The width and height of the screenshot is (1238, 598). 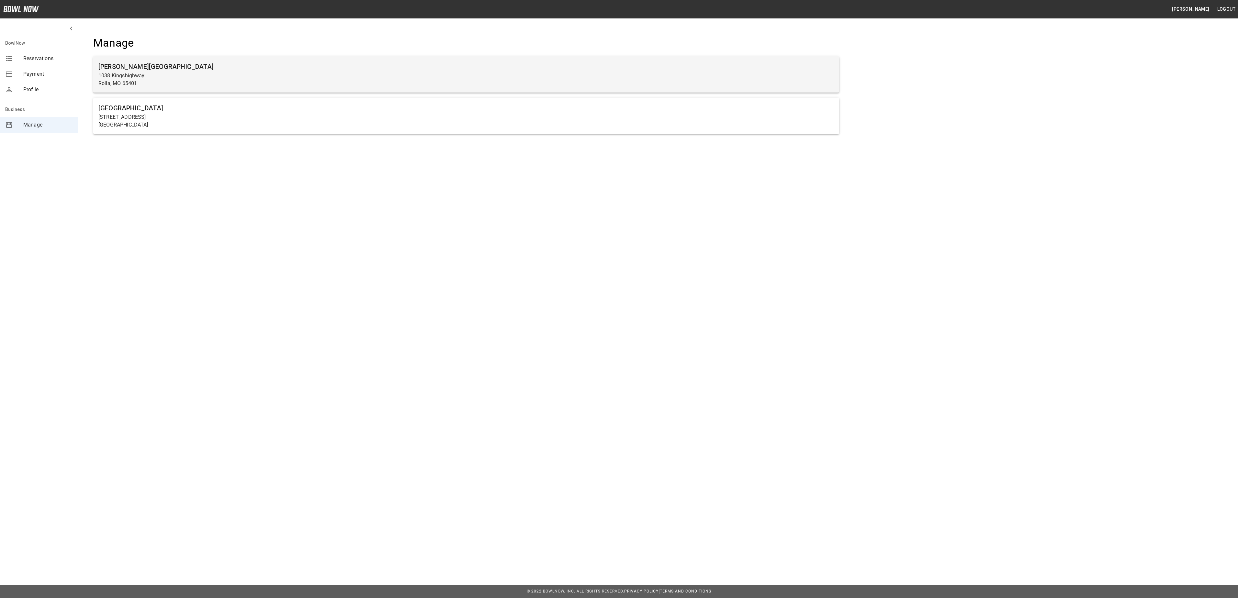 I want to click on span: © 2022 BowlNow, Inc. All Rights Reserved., so click(x=575, y=592).